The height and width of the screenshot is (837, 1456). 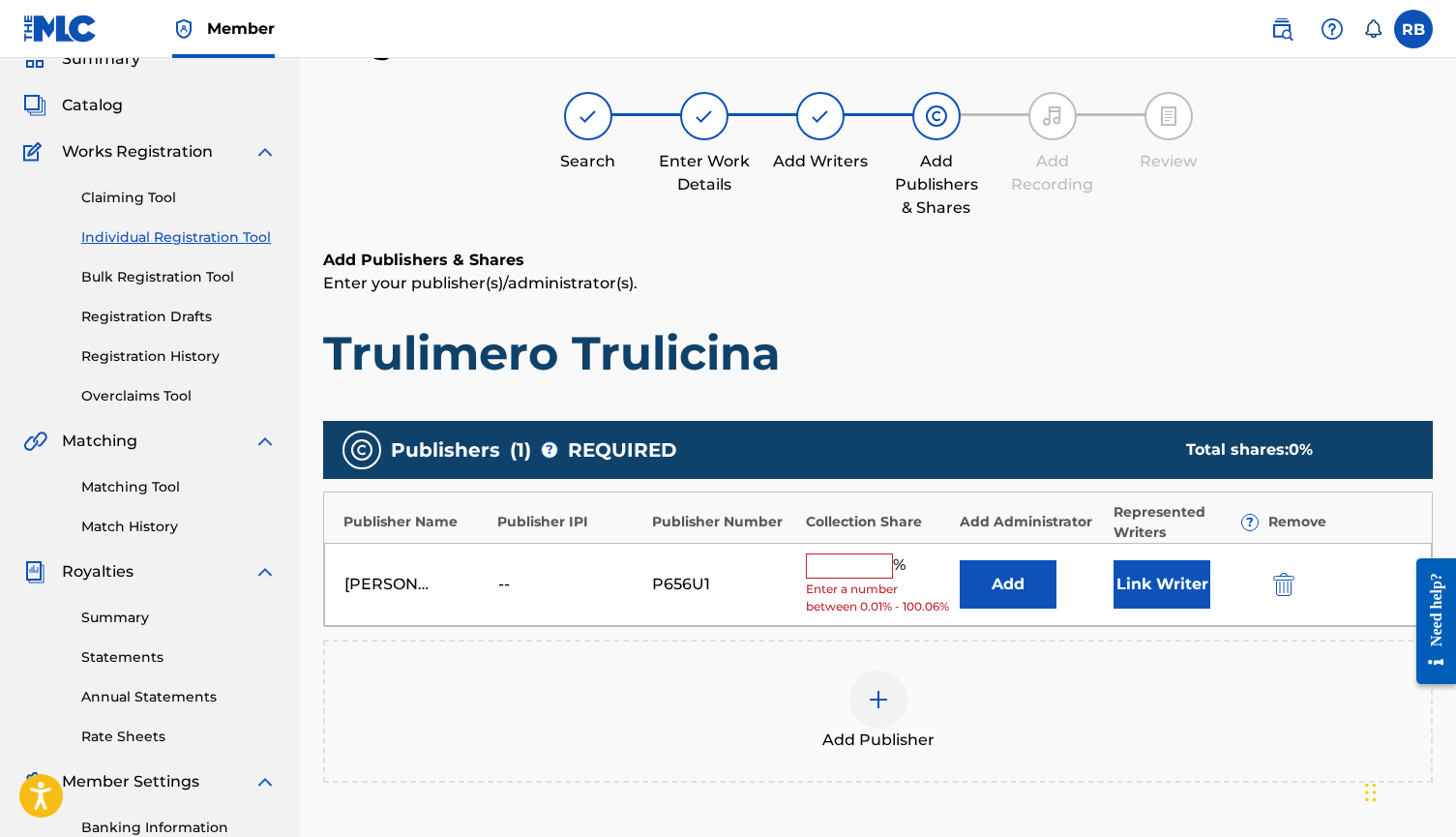 What do you see at coordinates (879, 741) in the screenshot?
I see `span: Add Publisher` at bounding box center [879, 741].